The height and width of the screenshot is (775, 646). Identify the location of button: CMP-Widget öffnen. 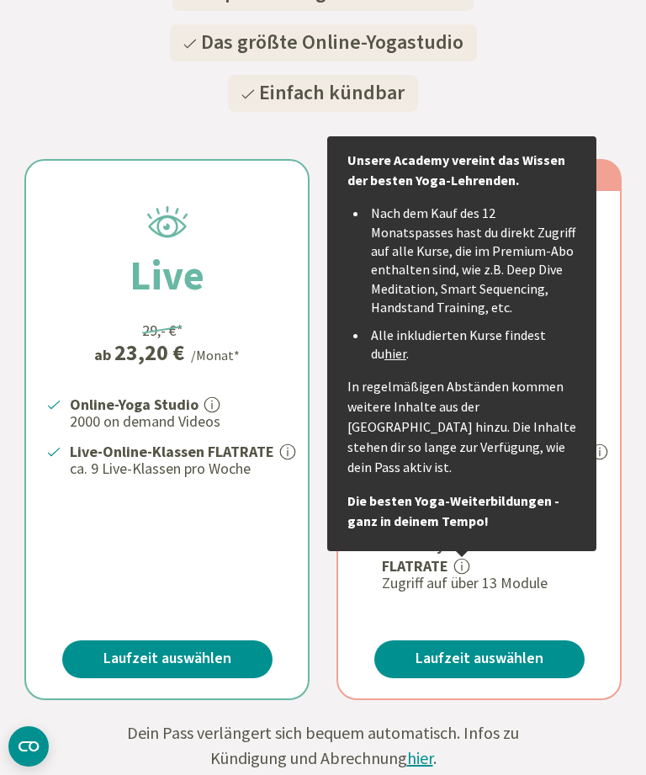
(29, 746).